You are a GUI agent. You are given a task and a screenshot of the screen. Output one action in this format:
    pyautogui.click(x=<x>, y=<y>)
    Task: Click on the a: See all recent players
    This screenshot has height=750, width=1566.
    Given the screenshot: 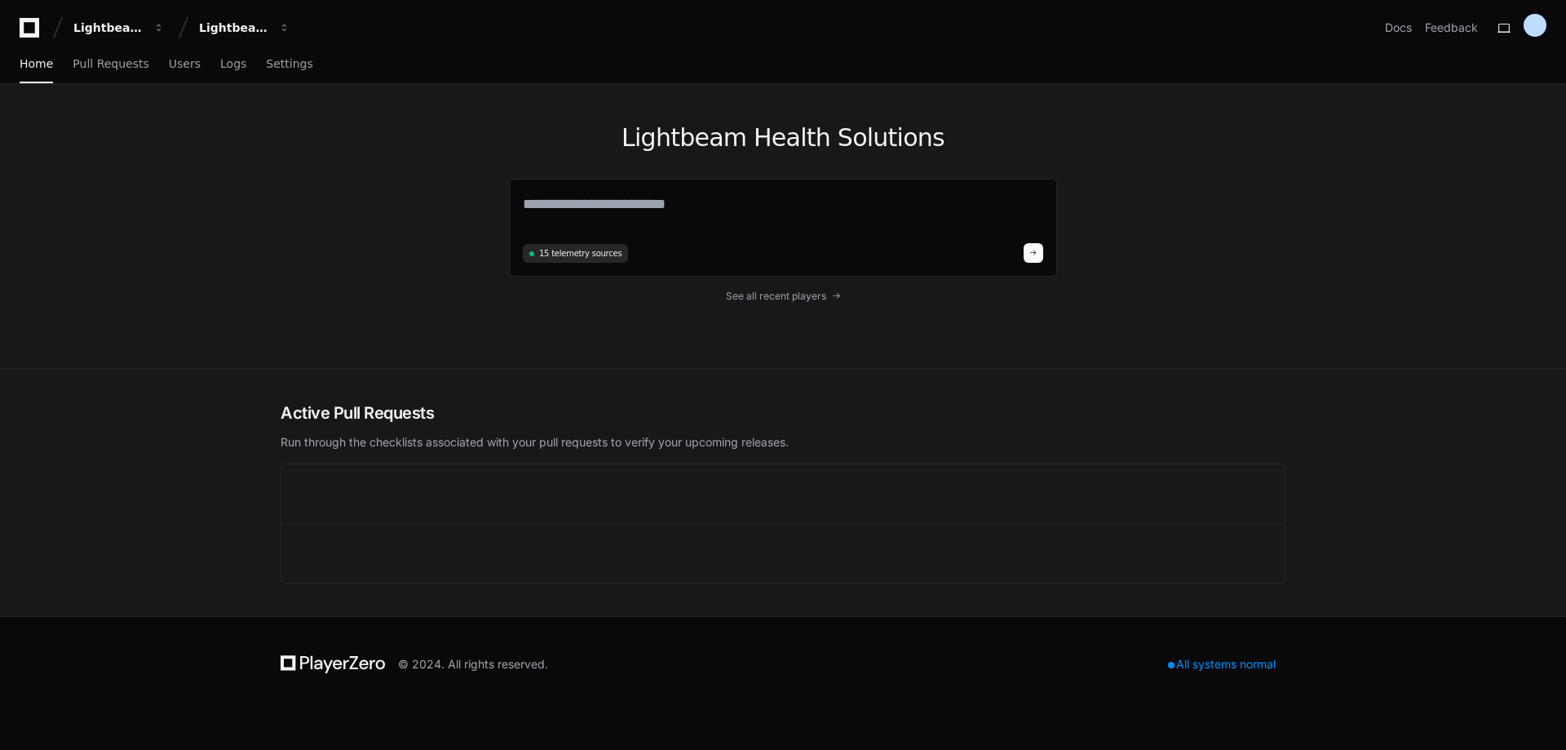 What is the action you would take?
    pyautogui.click(x=783, y=296)
    